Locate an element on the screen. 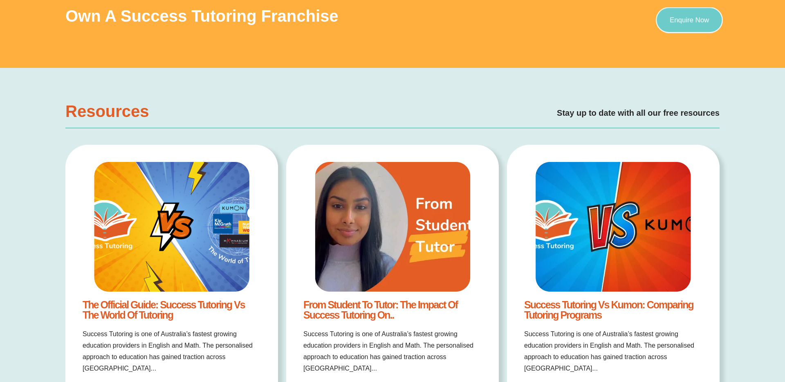  span: Enquire Now is located at coordinates (689, 20).